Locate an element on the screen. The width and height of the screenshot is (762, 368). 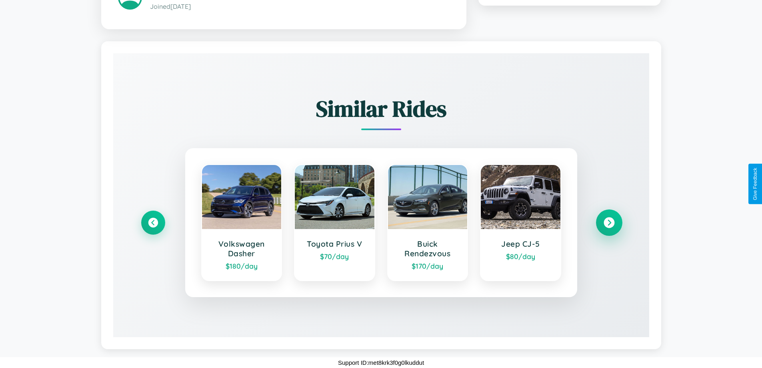
div: $ 170 /day is located at coordinates (428, 266).